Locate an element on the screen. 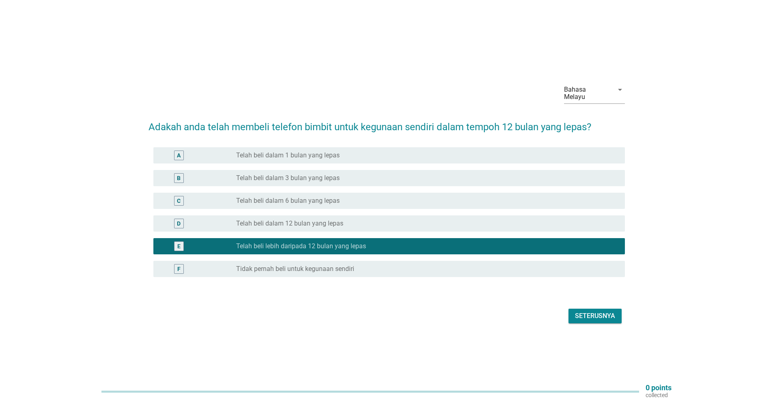 The image size is (773, 402). div: B is located at coordinates (179, 178).